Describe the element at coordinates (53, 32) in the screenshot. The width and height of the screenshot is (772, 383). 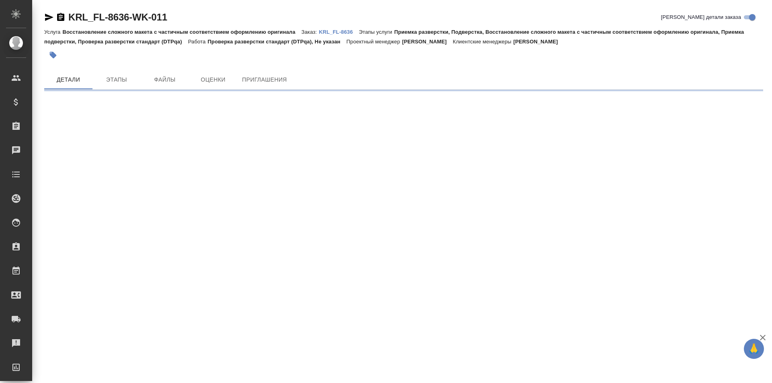
I see `p: Услуга` at that location.